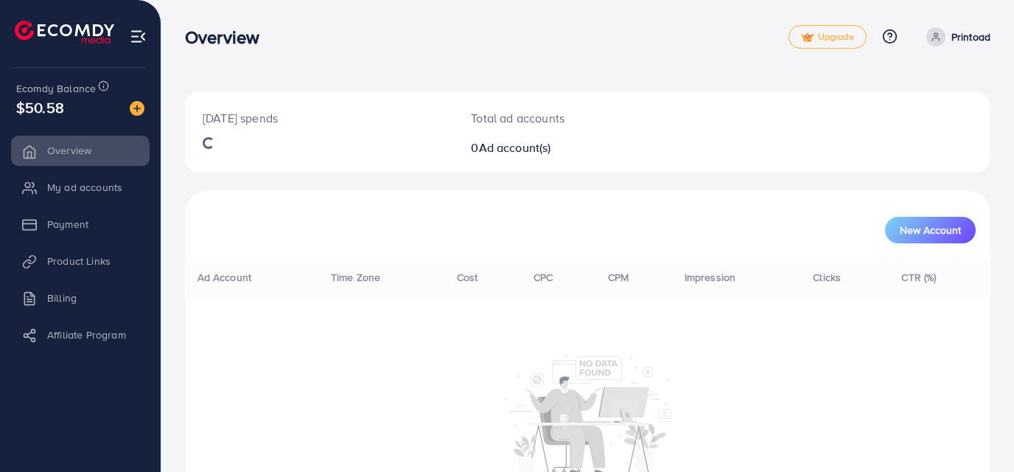 This screenshot has height=472, width=1014. What do you see at coordinates (515, 147) in the screenshot?
I see `span: Ad account(s)` at bounding box center [515, 147].